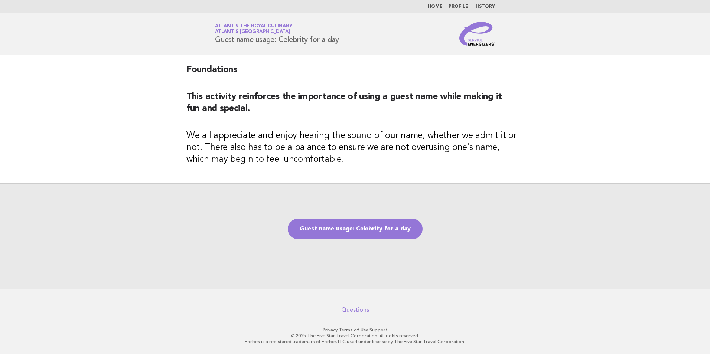 The image size is (710, 354). I want to click on a: Terms of Use, so click(353, 330).